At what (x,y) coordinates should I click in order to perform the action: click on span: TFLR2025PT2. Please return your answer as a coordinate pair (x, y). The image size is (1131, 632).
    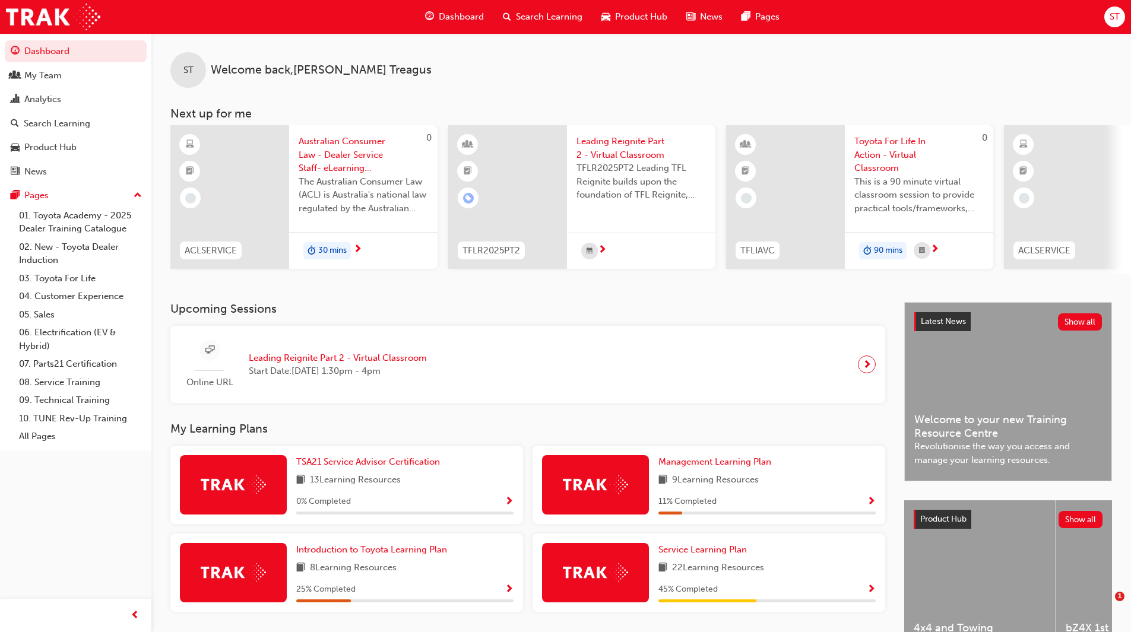
    Looking at the image, I should click on (491, 250).